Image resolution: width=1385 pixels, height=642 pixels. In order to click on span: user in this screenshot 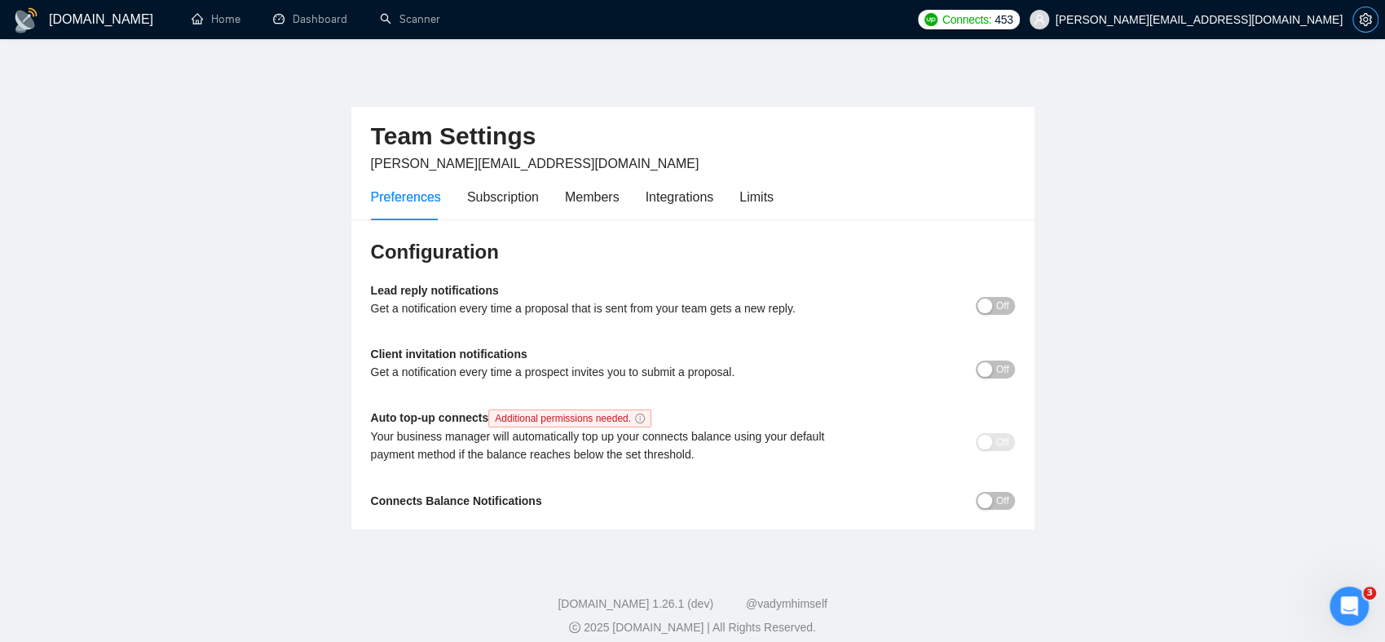, I will do `click(1040, 20)`.